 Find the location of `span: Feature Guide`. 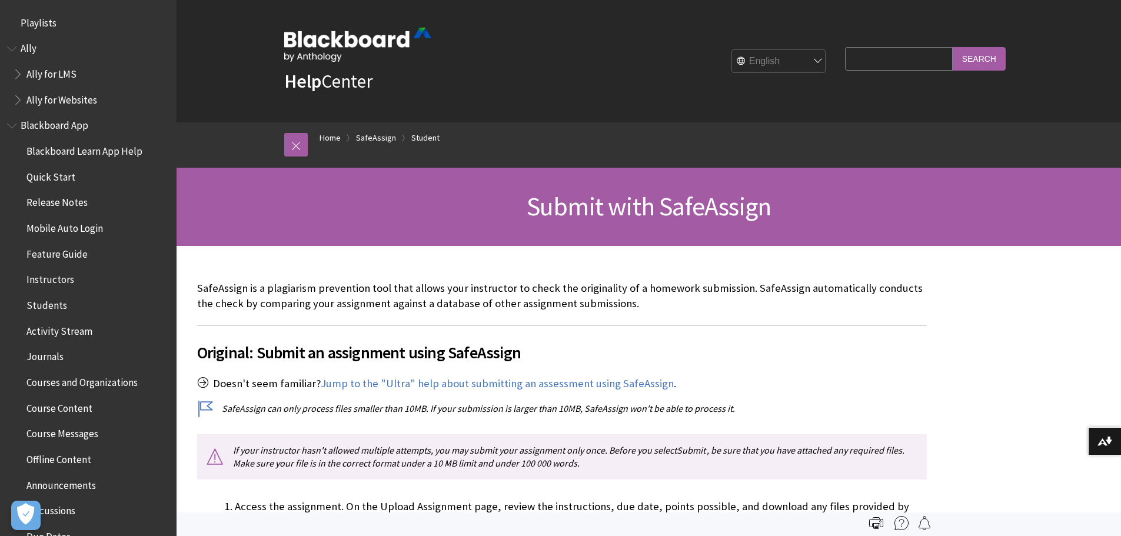

span: Feature Guide is located at coordinates (57, 252).